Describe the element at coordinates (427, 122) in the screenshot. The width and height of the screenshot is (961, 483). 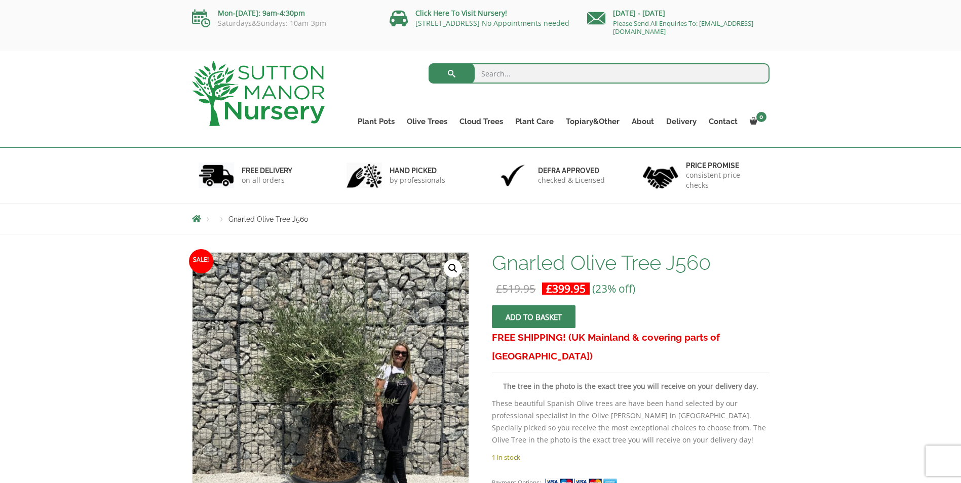
I see `a: Olive Trees` at that location.